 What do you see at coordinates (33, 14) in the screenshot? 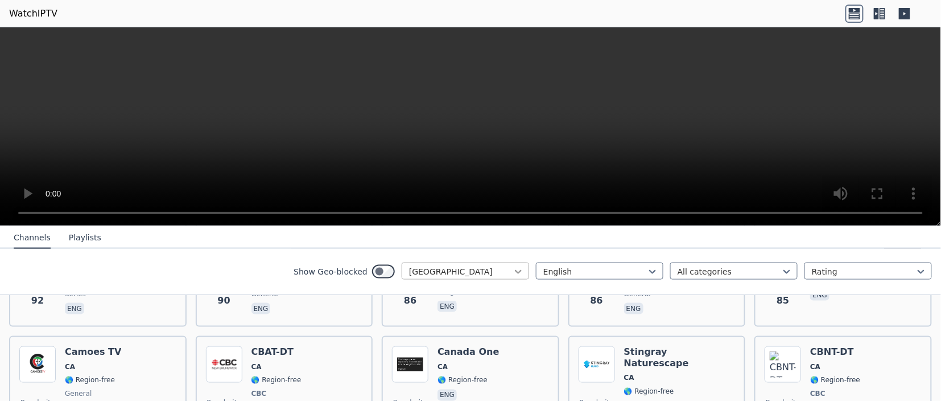
I see `a: WatchIPTV` at bounding box center [33, 14].